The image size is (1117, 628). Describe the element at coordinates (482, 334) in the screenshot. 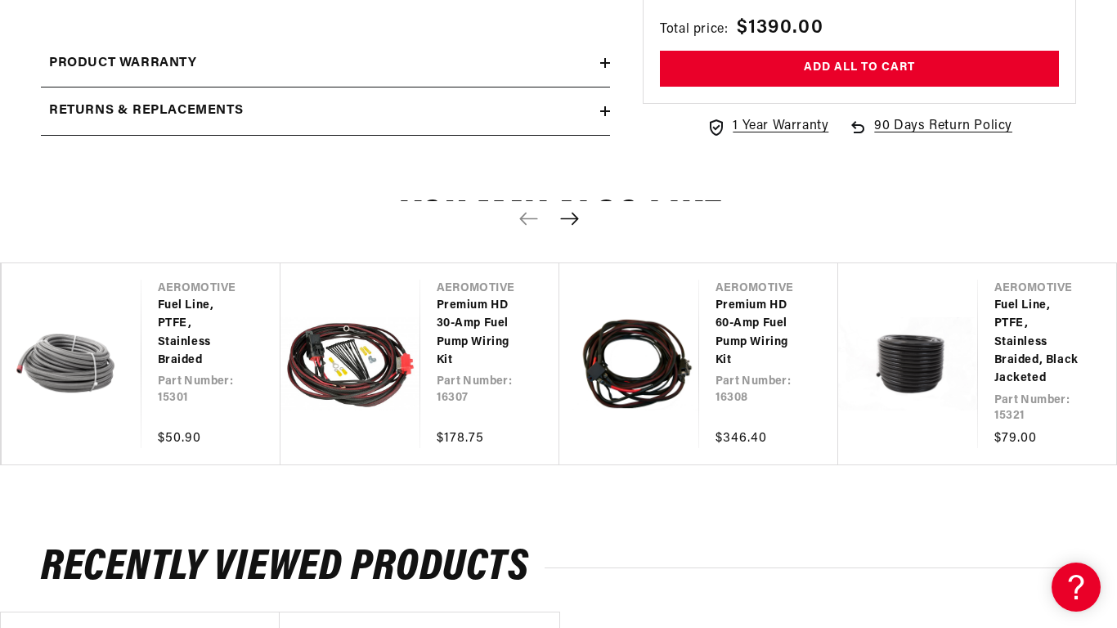

I see `a: Premium HD 30-Amp Fuel Pump Wiring Kit` at that location.